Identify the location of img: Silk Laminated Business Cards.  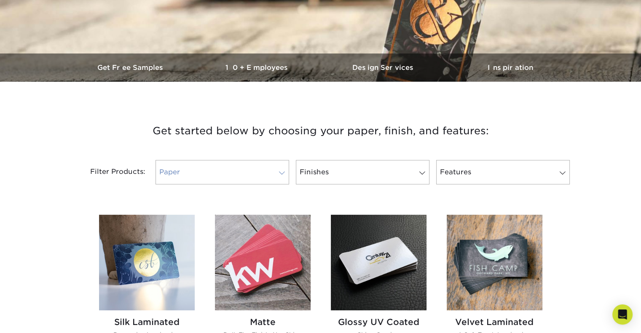
(147, 262).